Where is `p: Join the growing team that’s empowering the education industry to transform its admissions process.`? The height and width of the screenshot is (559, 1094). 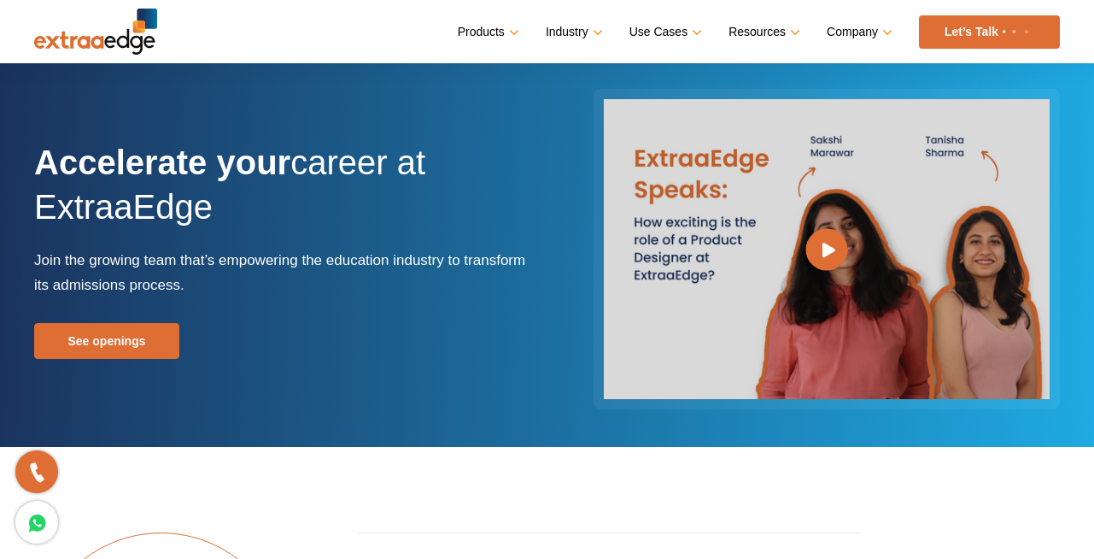 p: Join the growing team that’s empowering the education industry to transform its admissions process. is located at coordinates (284, 273).